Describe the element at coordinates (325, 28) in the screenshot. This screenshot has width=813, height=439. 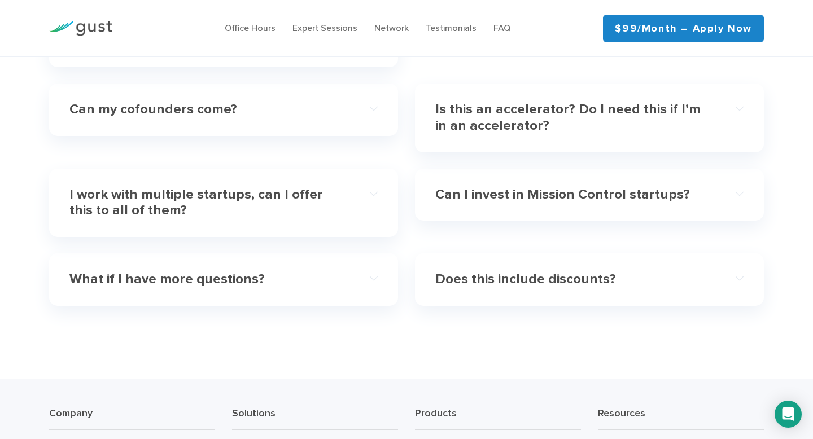
I see `a: Expert Sessions` at that location.